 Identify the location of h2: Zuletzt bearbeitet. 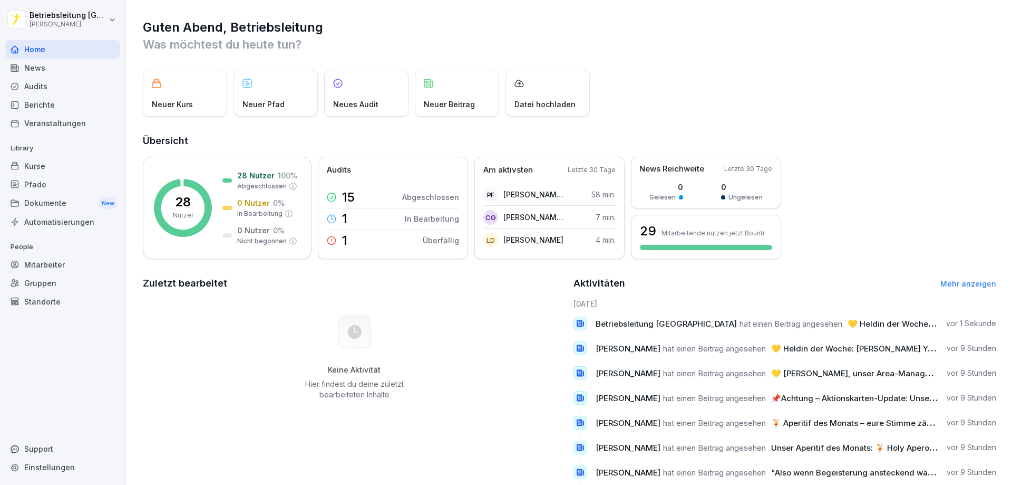
(354, 283).